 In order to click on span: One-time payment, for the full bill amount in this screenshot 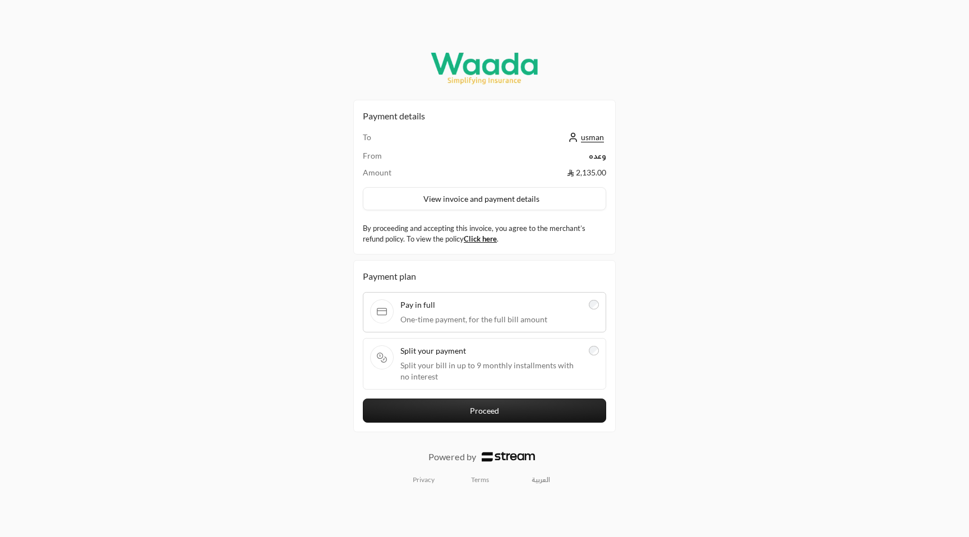, I will do `click(491, 320)`.